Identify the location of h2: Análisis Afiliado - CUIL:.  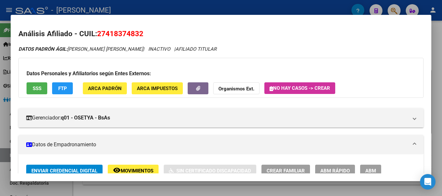
(221, 34).